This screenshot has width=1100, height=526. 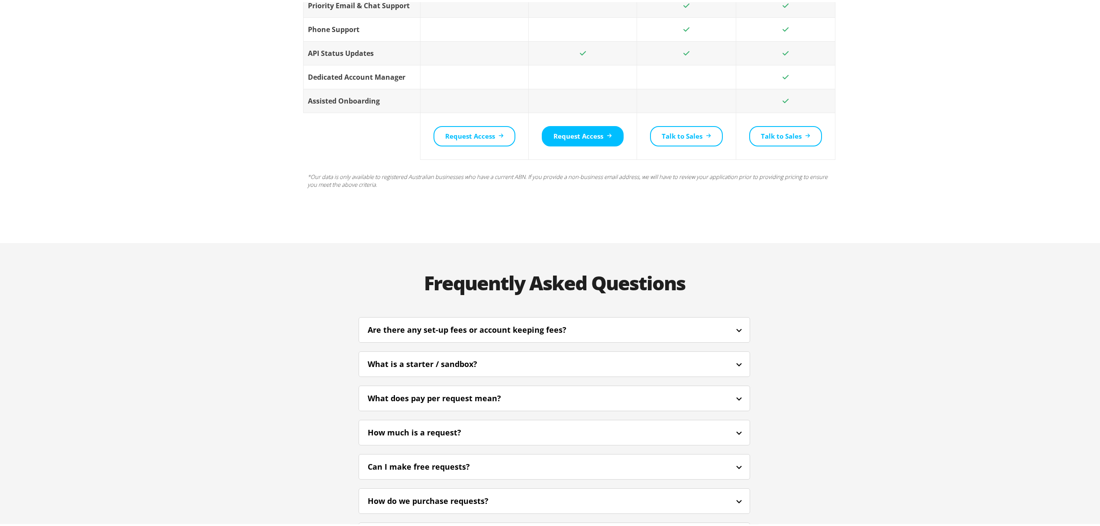 I want to click on p: *Our data is only available to registered Australian businesses who have a current ABN. If you pr..., so click(x=569, y=178).